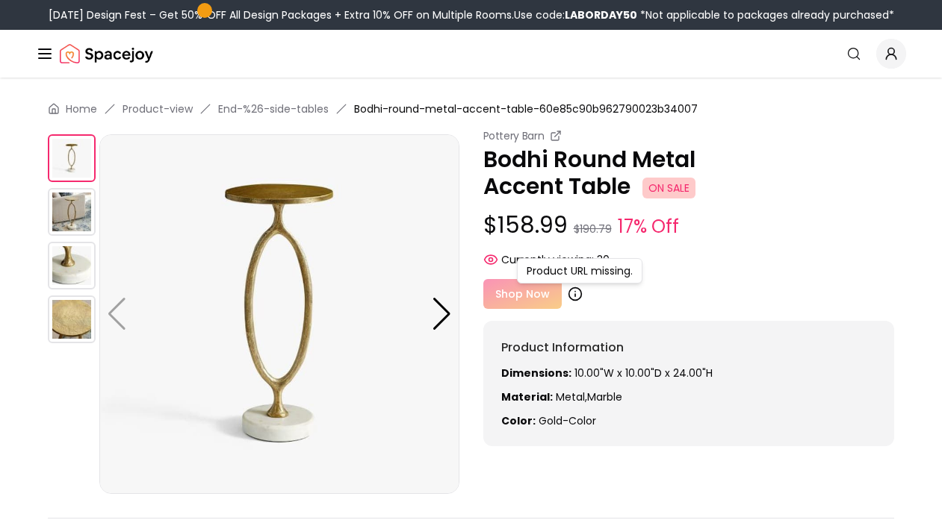  I want to click on a: Home, so click(81, 109).